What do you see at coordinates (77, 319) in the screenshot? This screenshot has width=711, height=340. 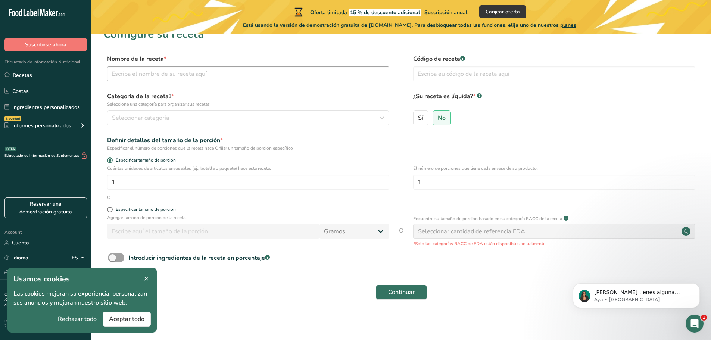 I see `button: Rechazar todo` at bounding box center [77, 319].